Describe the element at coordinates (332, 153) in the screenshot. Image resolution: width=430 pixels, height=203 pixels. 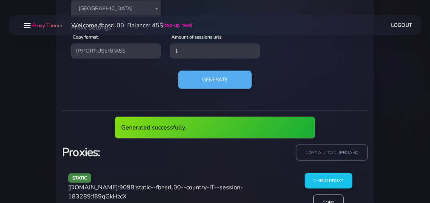
I see `input: copy all to clipboard` at that location.